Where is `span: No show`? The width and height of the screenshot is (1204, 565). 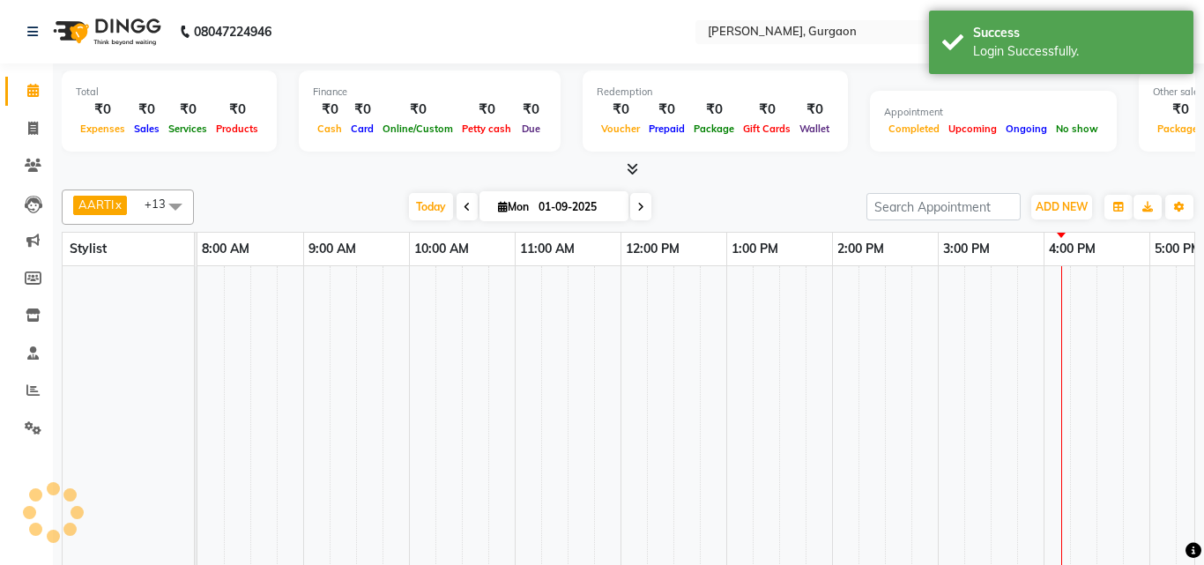
span: No show is located at coordinates (1078, 129).